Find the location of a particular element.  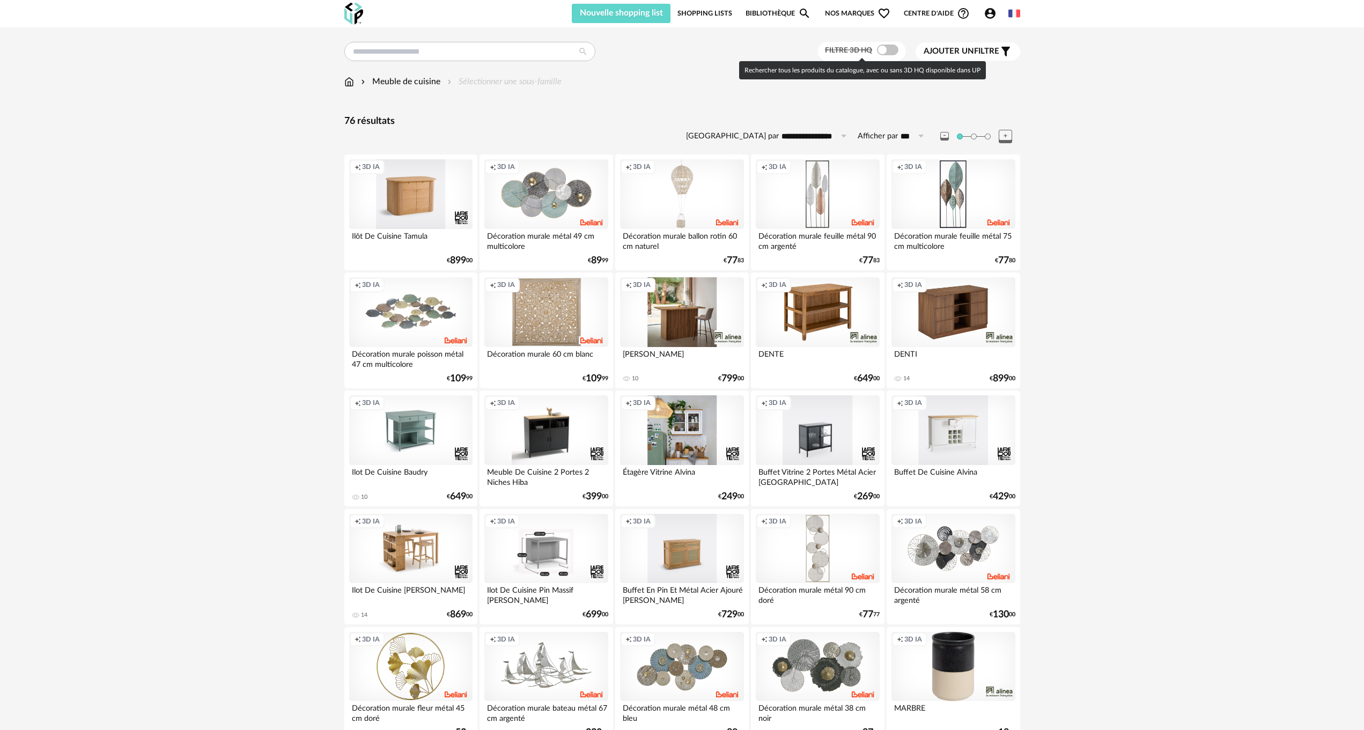

div: € 83 is located at coordinates (734, 261).